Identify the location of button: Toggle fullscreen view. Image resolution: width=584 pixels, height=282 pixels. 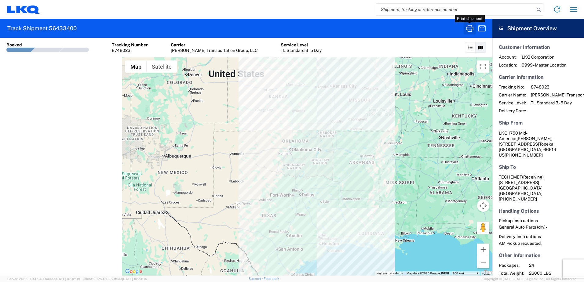
(484, 67).